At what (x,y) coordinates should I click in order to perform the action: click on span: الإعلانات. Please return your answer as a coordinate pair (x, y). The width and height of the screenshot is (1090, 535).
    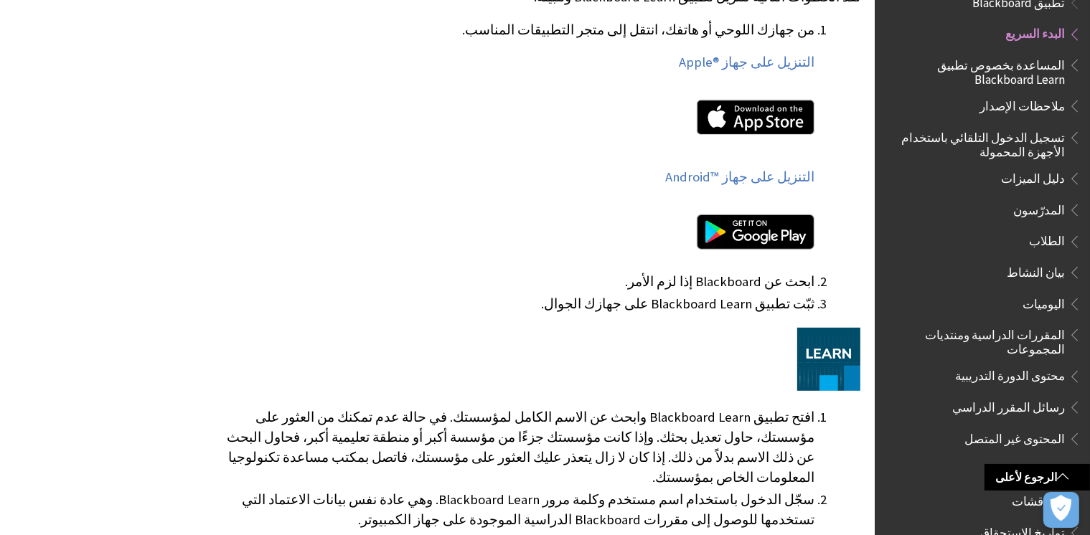
    Looking at the image, I should click on (1043, 468).